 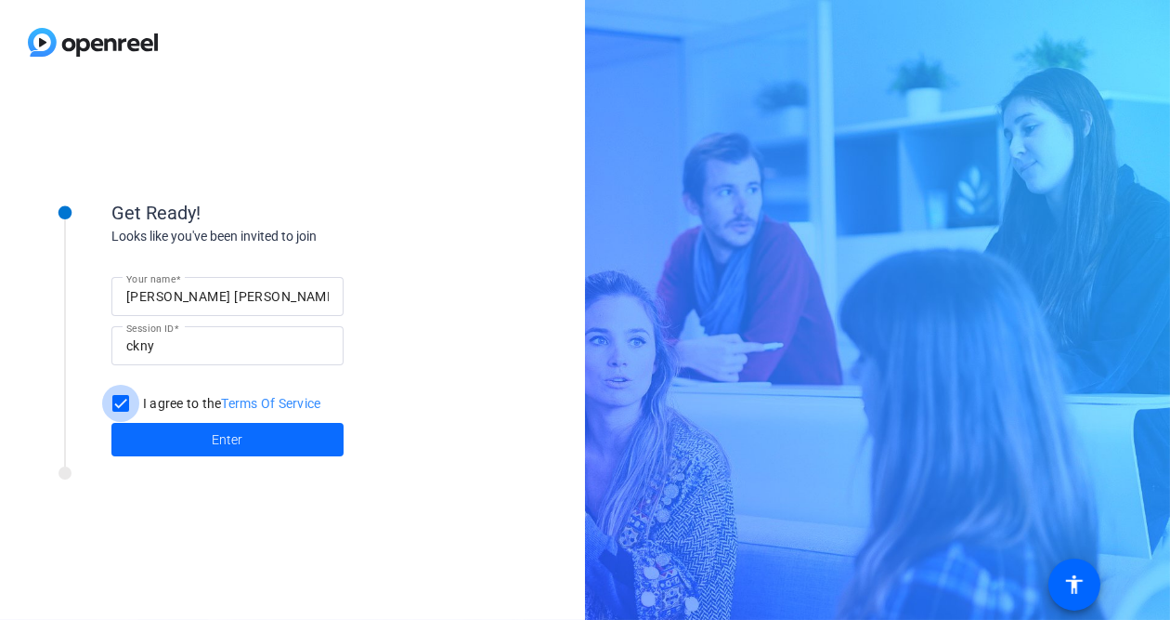 What do you see at coordinates (150, 328) in the screenshot?
I see `mat-label: Session ID` at bounding box center [150, 328].